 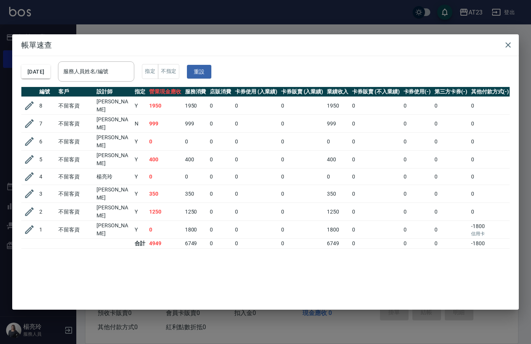 What do you see at coordinates (265, 45) in the screenshot?
I see `h2: 帳單速查` at bounding box center [265, 45].